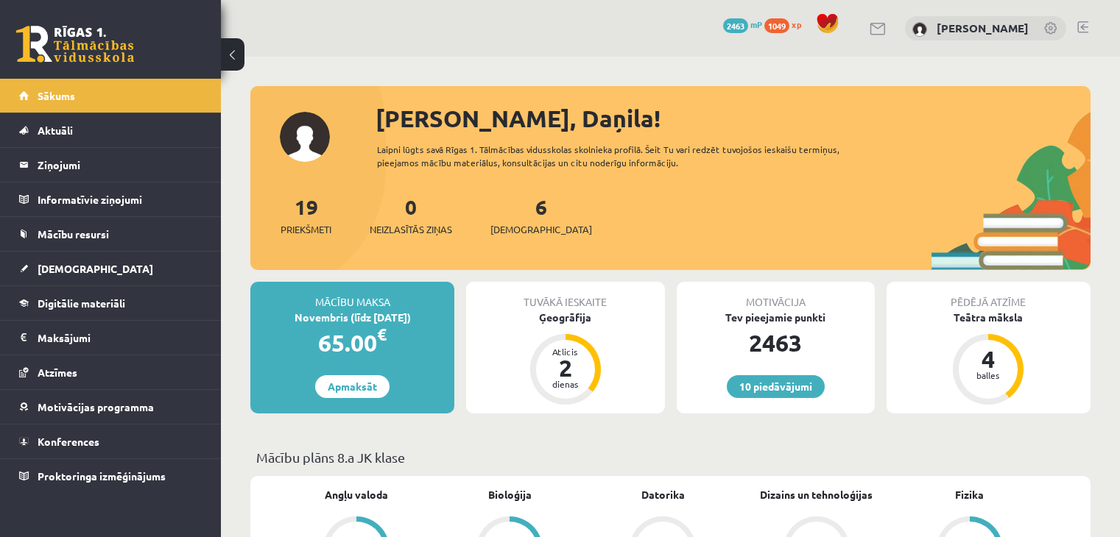 This screenshot has height=537, width=1120. I want to click on span: mP, so click(756, 24).